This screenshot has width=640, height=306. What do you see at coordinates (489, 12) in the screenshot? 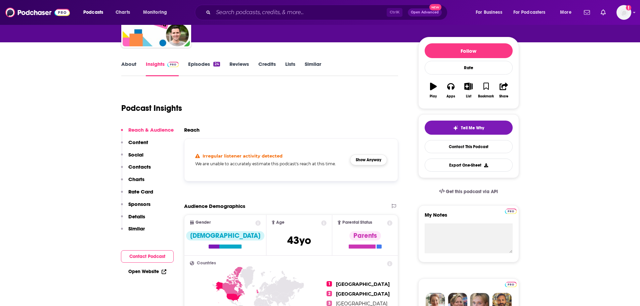
I see `span: For Business` at bounding box center [489, 12].